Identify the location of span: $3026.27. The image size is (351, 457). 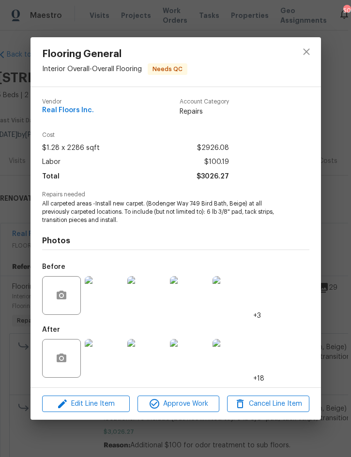
(212, 177).